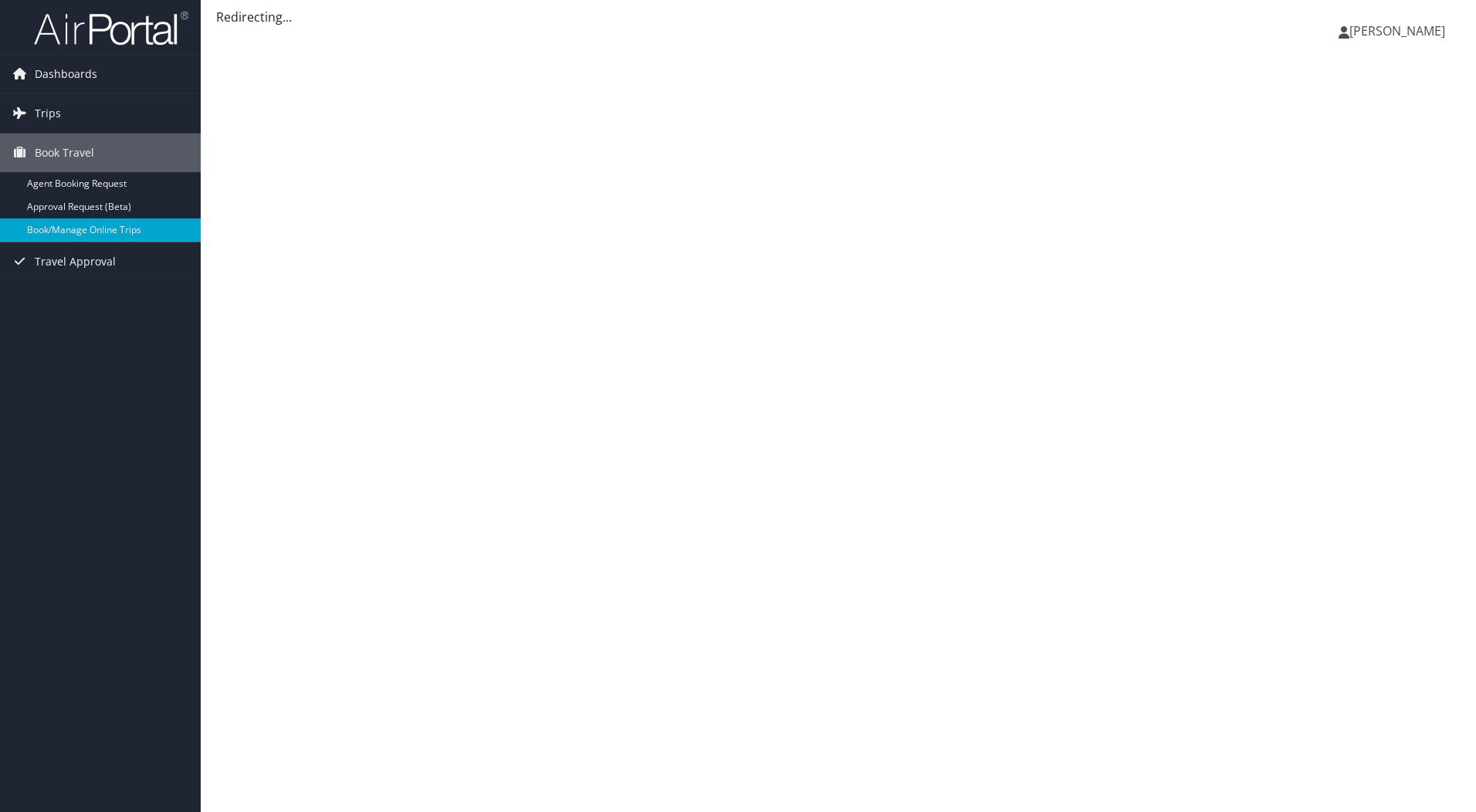 The image size is (1476, 812). I want to click on div: Redirecting..., so click(839, 17).